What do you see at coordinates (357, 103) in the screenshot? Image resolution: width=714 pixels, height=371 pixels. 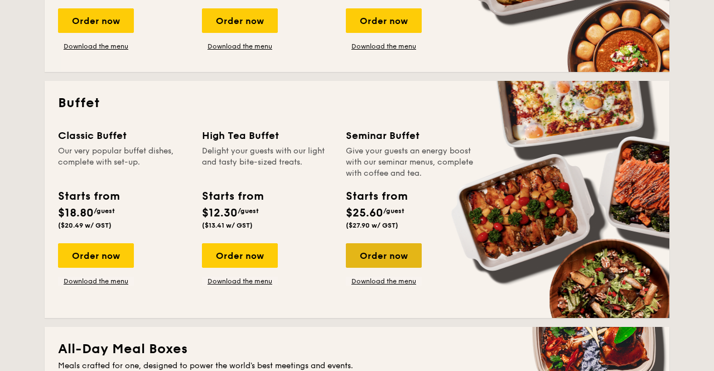 I see `h2: Buffet` at bounding box center [357, 103].